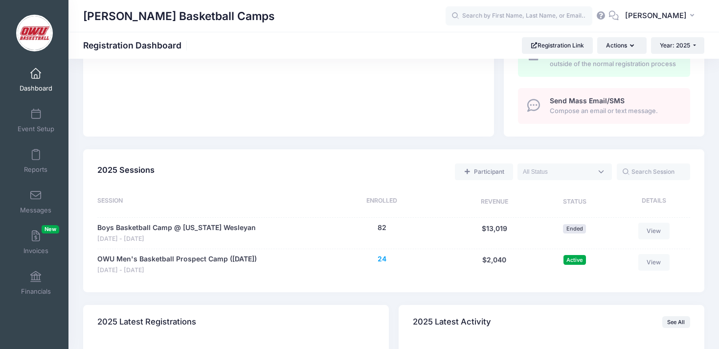 The image size is (719, 349). I want to click on div: Session, so click(204, 202).